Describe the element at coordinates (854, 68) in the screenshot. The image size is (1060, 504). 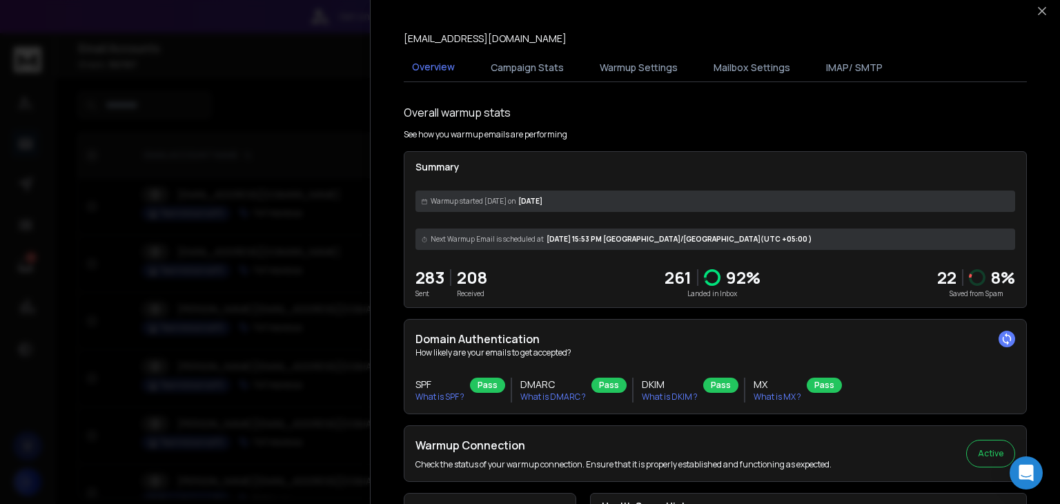
I see `button: IMAP/ SMTP` at that location.